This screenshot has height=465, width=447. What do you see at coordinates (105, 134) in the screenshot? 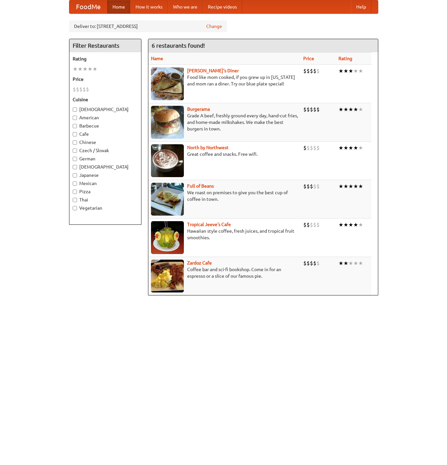
I see `label: Cafe` at bounding box center [105, 134].